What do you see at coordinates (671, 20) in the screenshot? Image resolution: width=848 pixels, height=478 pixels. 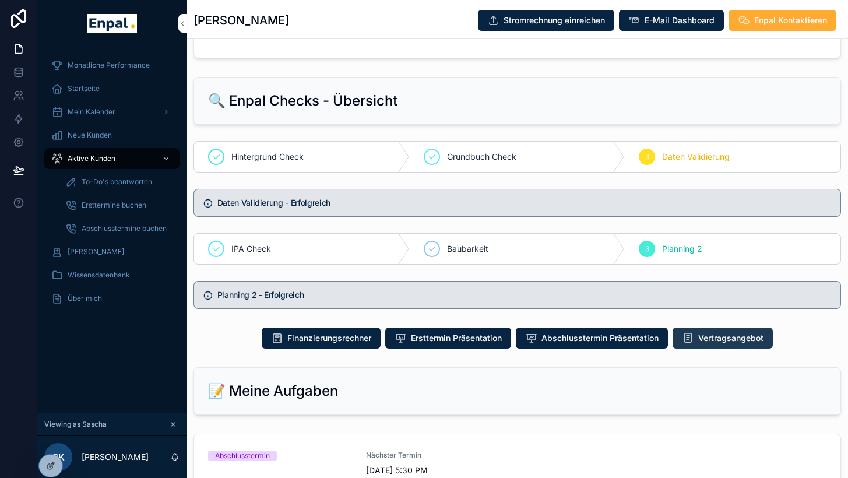 I see `button: E-Mail Dashboard` at bounding box center [671, 20].